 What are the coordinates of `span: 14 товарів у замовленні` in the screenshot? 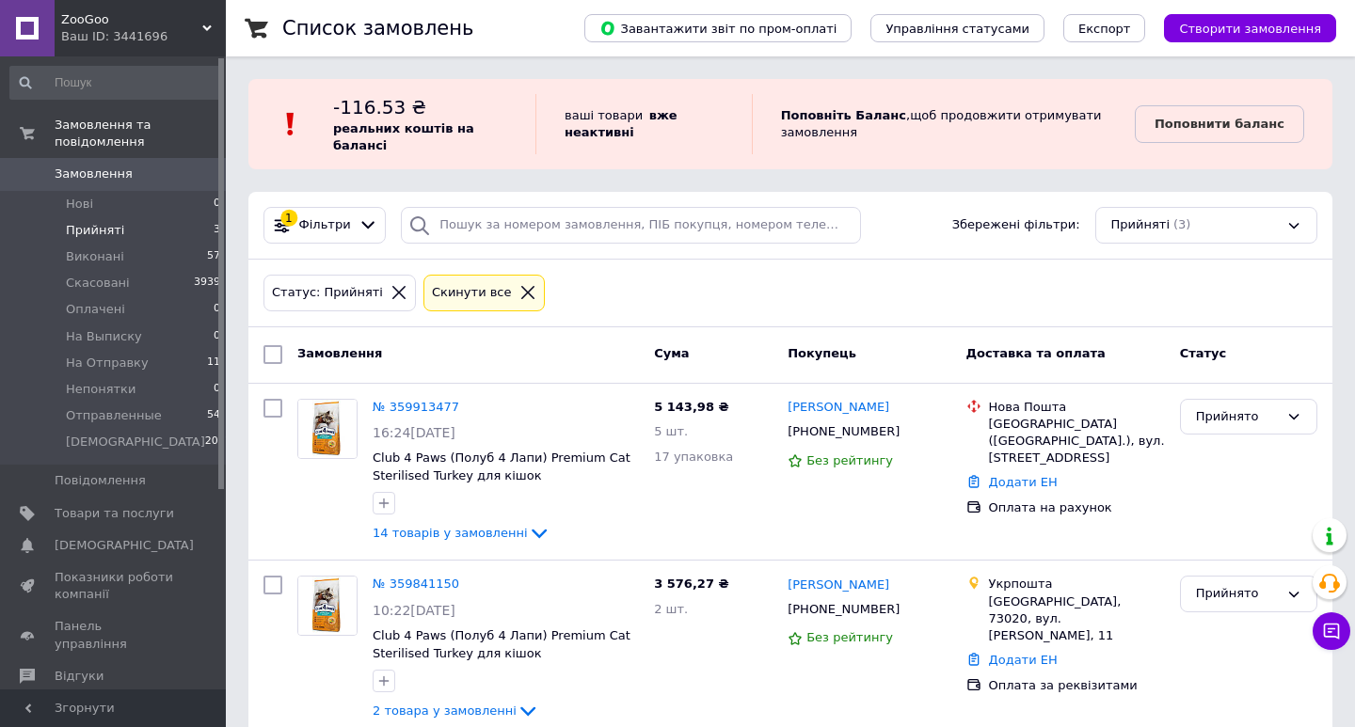 It's located at (450, 532).